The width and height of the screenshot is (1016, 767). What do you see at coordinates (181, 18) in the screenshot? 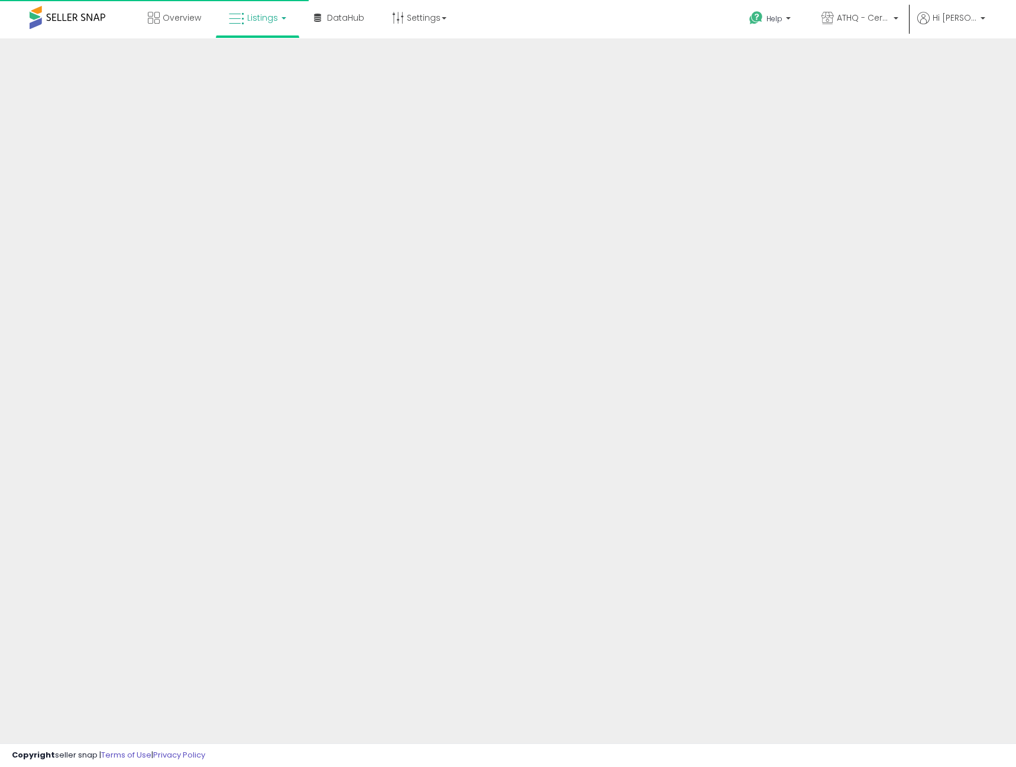
I see `span: Overview` at bounding box center [181, 18].